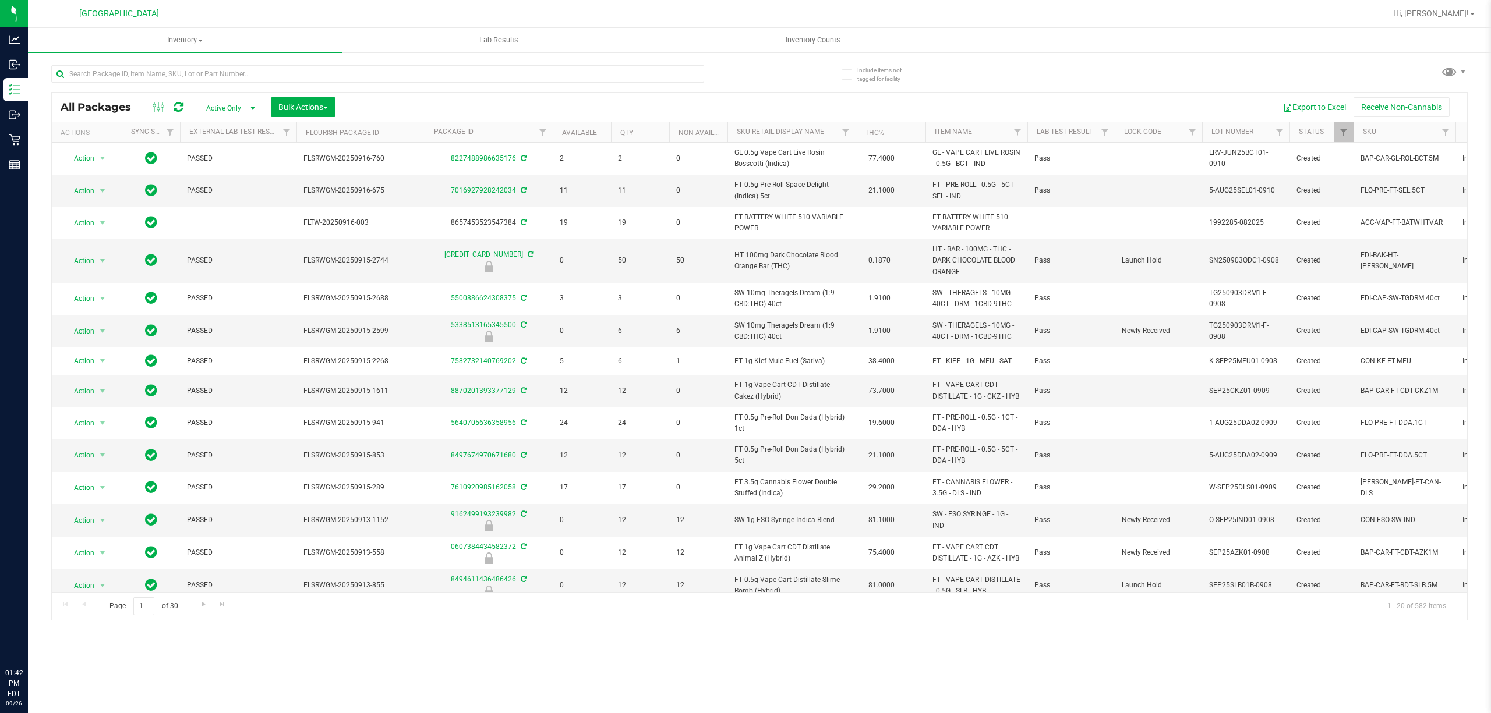 The image size is (1491, 713). I want to click on span: FT 1g Vape Cart CDT Distillate Cakez (Hybrid), so click(791, 391).